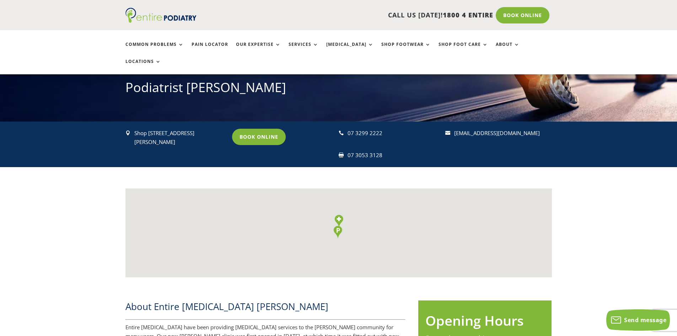 This screenshot has height=336, width=677. Describe the element at coordinates (645, 320) in the screenshot. I see `span: Send message` at that location.